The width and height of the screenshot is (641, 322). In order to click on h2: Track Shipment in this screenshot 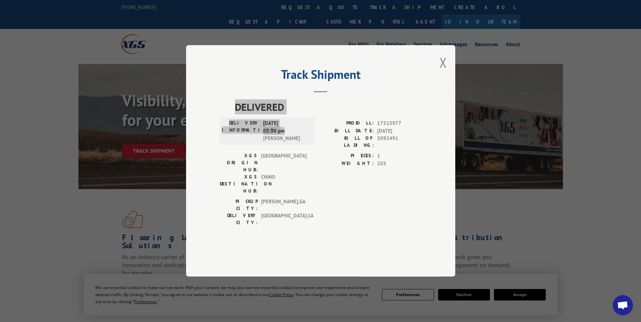, I will do `click(321, 76)`.